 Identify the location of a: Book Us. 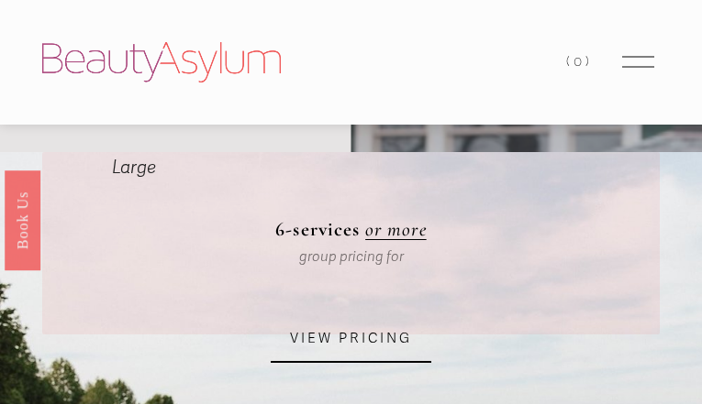
(22, 219).